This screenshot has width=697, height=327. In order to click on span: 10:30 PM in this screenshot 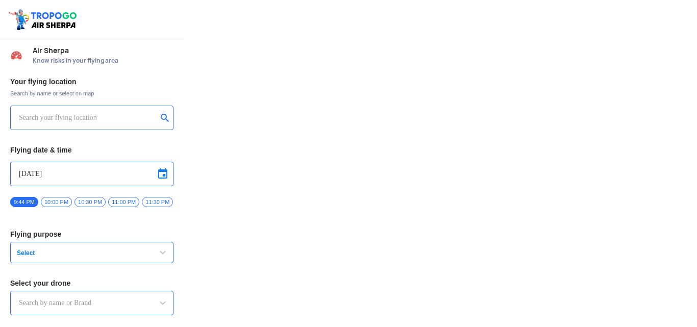, I will do `click(90, 202)`.